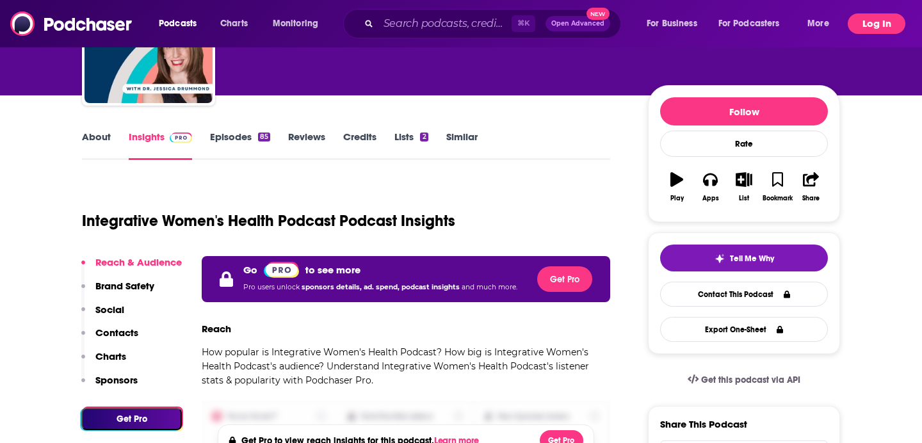 Image resolution: width=922 pixels, height=443 pixels. I want to click on a: About, so click(96, 145).